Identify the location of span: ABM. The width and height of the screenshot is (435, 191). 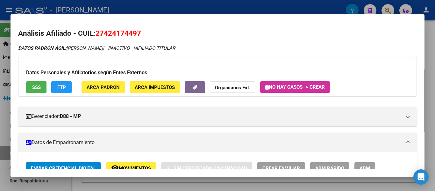
(365, 168).